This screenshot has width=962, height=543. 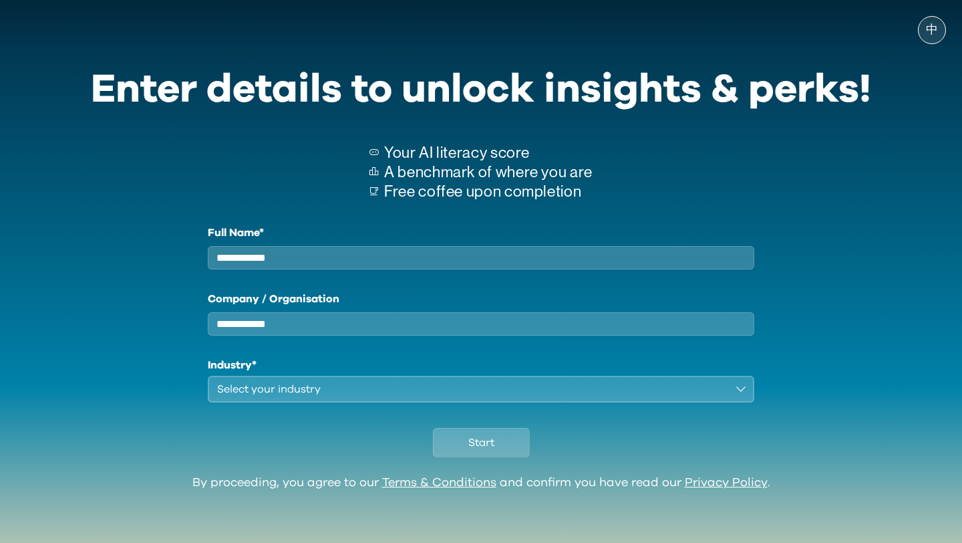 What do you see at coordinates (481, 365) in the screenshot?
I see `h1: Industry*` at bounding box center [481, 365].